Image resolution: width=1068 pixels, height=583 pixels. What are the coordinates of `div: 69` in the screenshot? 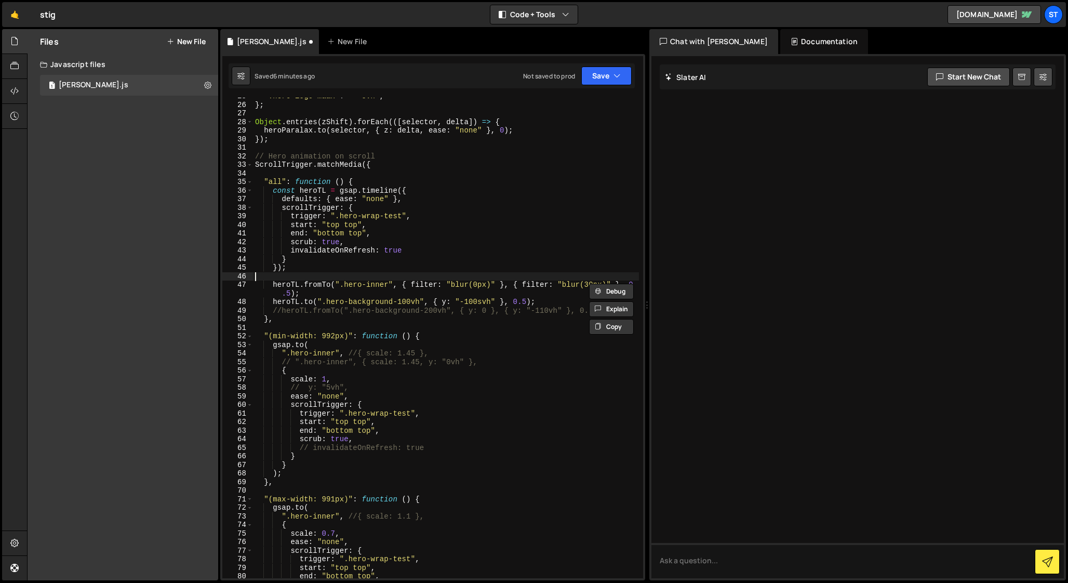 It's located at (237, 482).